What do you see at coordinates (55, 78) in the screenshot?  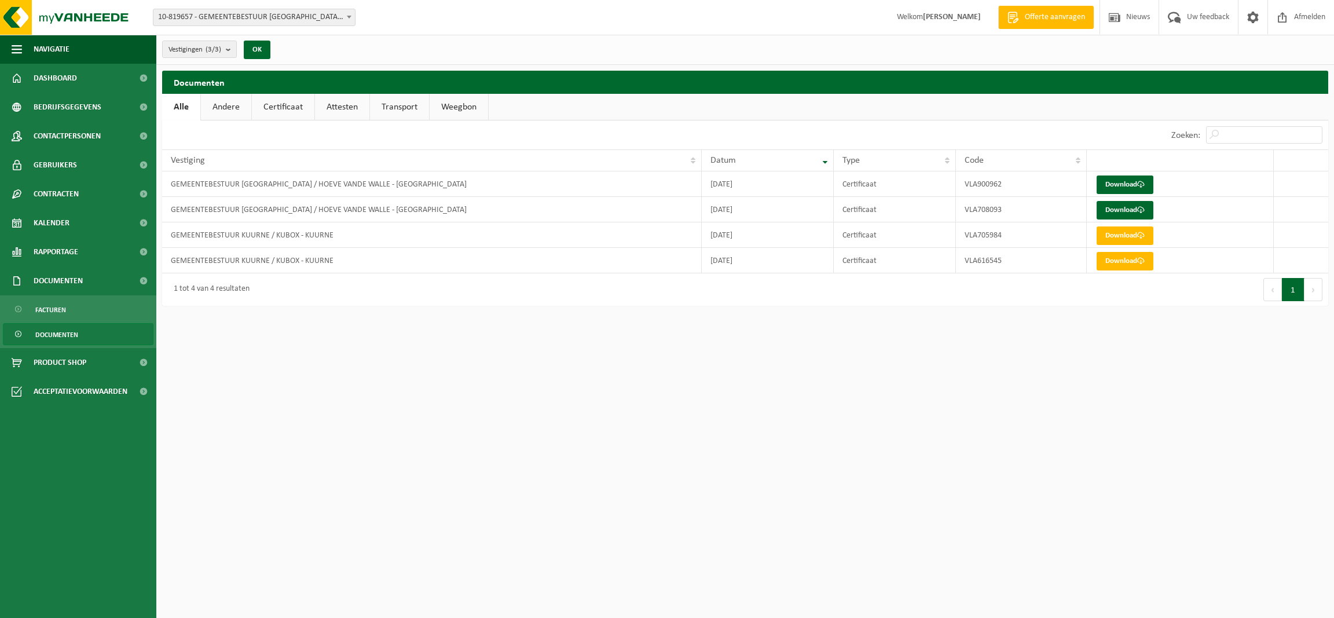 I see `span: Dashboard` at bounding box center [55, 78].